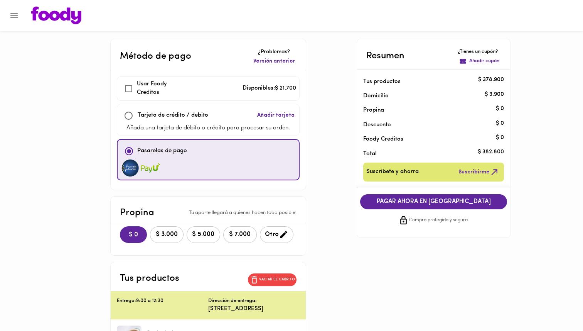 The width and height of the screenshot is (583, 331). Describe the element at coordinates (479, 172) in the screenshot. I see `button: Suscribirme` at that location.